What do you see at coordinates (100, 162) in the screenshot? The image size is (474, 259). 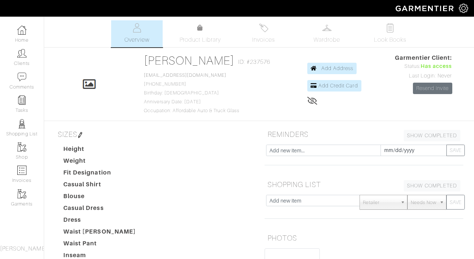 I see `dt: Weight` at bounding box center [100, 162].